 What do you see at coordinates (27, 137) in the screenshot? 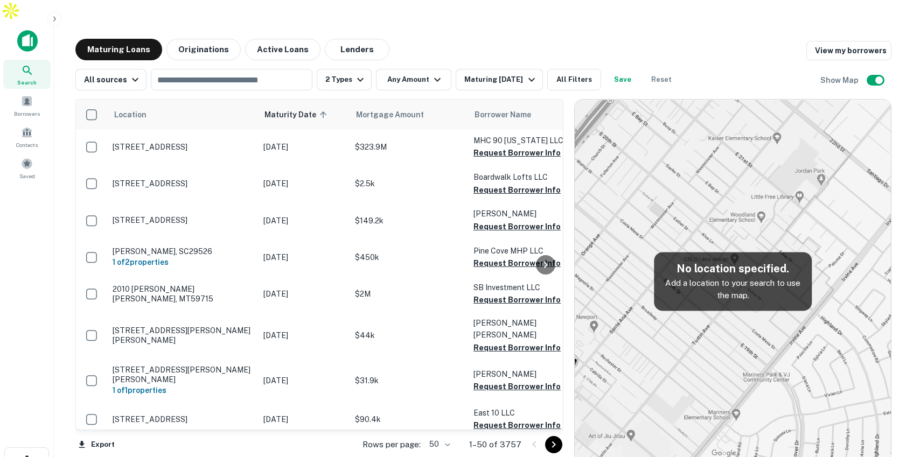
I see `a: Contacts` at bounding box center [27, 137].